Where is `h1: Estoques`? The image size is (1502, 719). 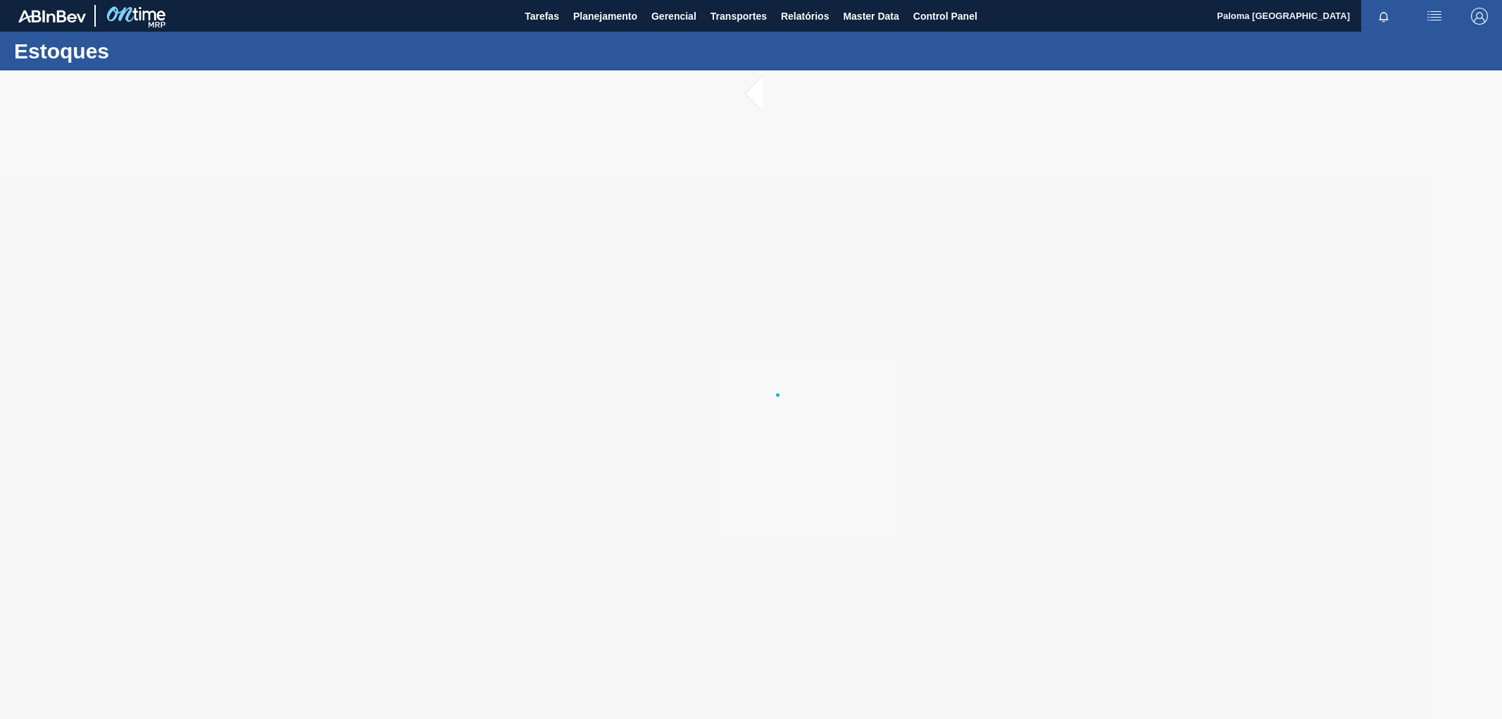
h1: Estoques is located at coordinates (139, 51).